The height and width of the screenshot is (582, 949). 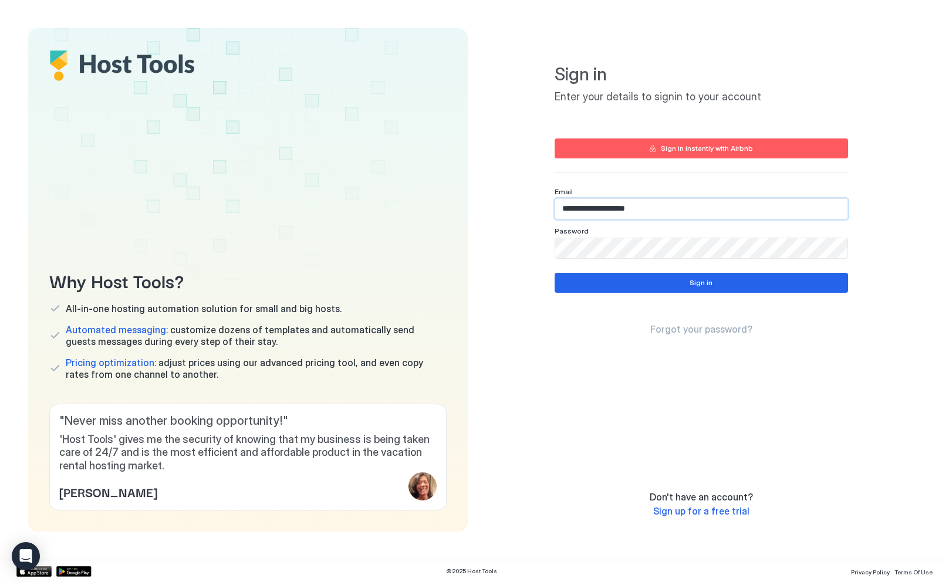 What do you see at coordinates (870, 571) in the screenshot?
I see `a: Privacy Policy` at bounding box center [870, 571].